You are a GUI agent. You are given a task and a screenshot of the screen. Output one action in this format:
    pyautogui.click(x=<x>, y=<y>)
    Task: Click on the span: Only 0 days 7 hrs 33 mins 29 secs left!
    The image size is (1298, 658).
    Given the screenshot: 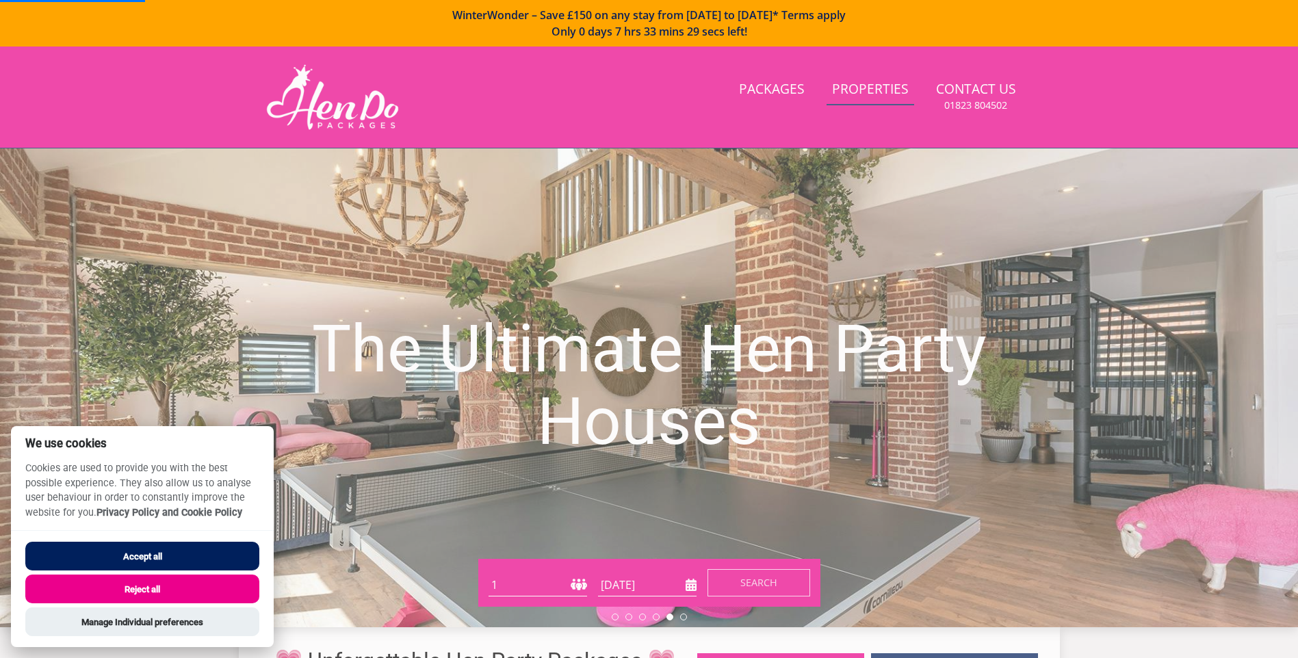 What is the action you would take?
    pyautogui.click(x=649, y=31)
    